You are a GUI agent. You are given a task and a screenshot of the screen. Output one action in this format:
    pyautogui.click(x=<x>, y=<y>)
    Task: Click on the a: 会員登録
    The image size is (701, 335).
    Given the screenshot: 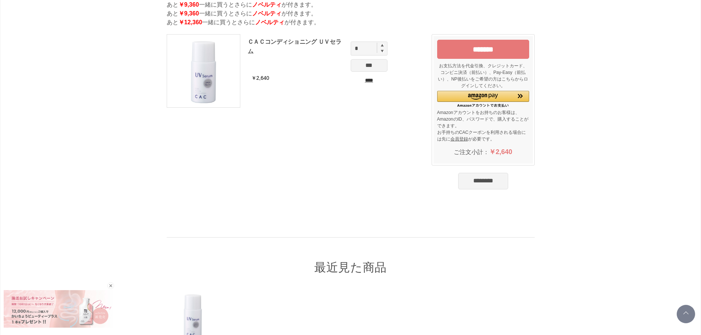 What is the action you would take?
    pyautogui.click(x=460, y=139)
    